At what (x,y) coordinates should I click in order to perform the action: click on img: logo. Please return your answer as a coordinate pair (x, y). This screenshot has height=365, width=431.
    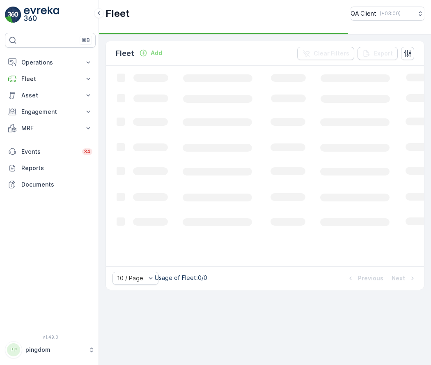
    Looking at the image, I should click on (13, 15).